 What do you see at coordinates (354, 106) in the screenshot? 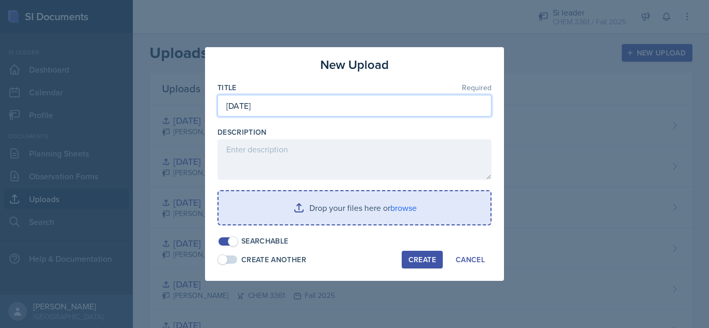
I see `input: Enter title` at bounding box center [354, 106].